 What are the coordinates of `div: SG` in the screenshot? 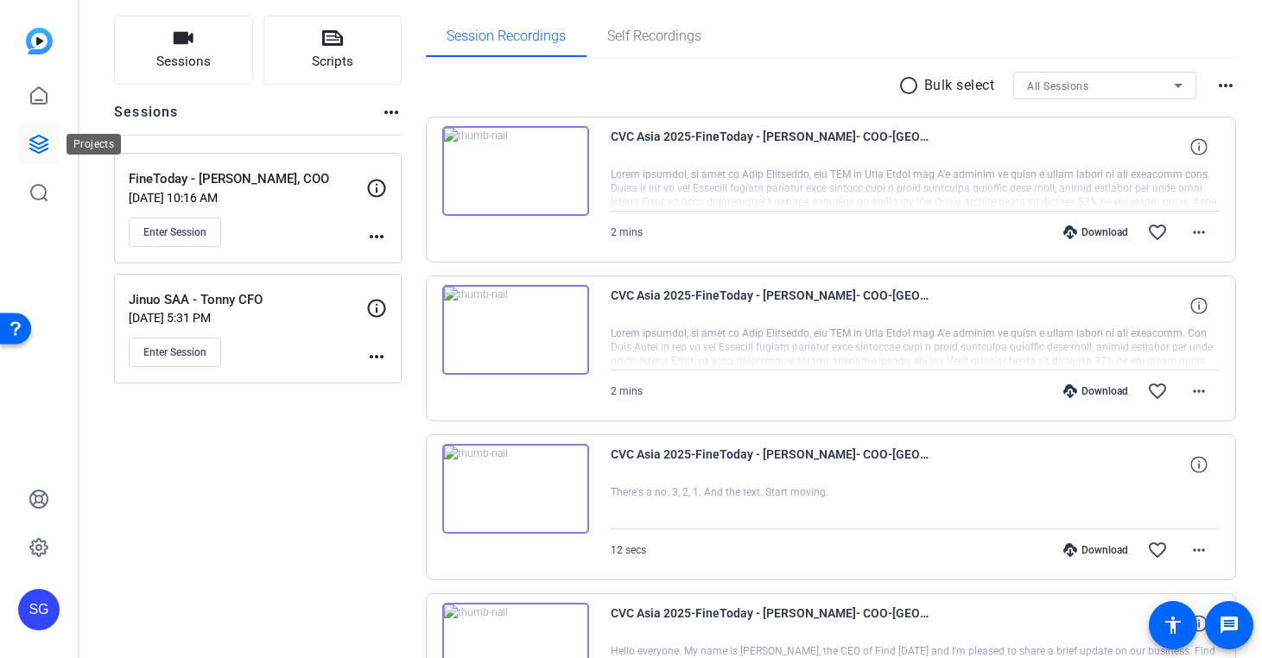 It's located at (39, 610).